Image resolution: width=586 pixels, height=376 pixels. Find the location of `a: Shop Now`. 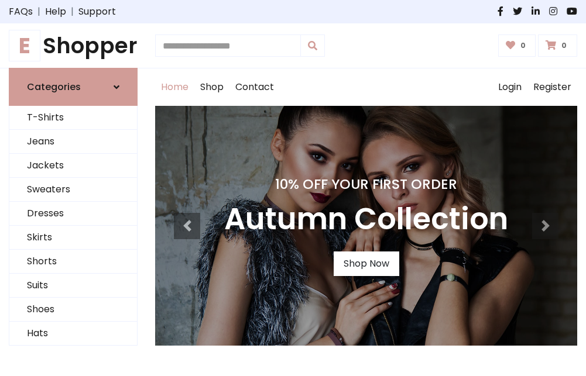

a: Shop Now is located at coordinates (366, 264).